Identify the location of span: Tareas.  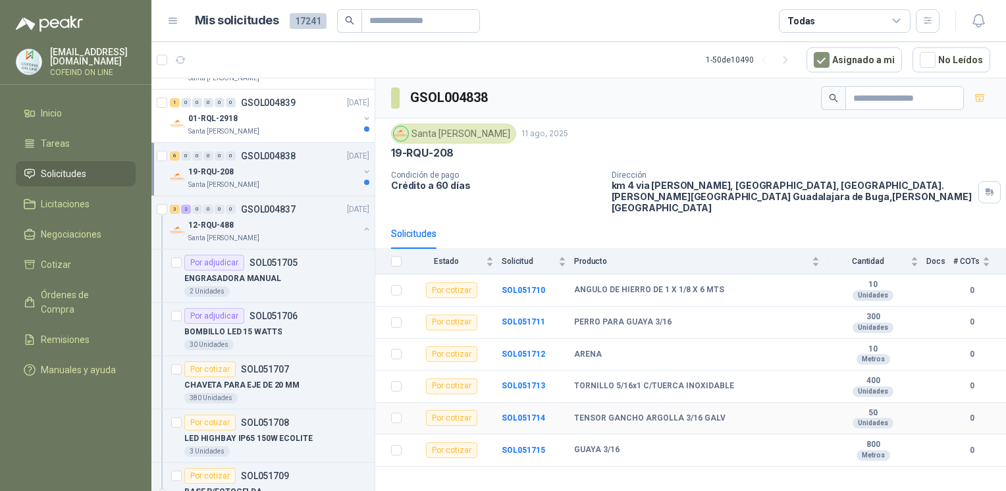
(55, 144).